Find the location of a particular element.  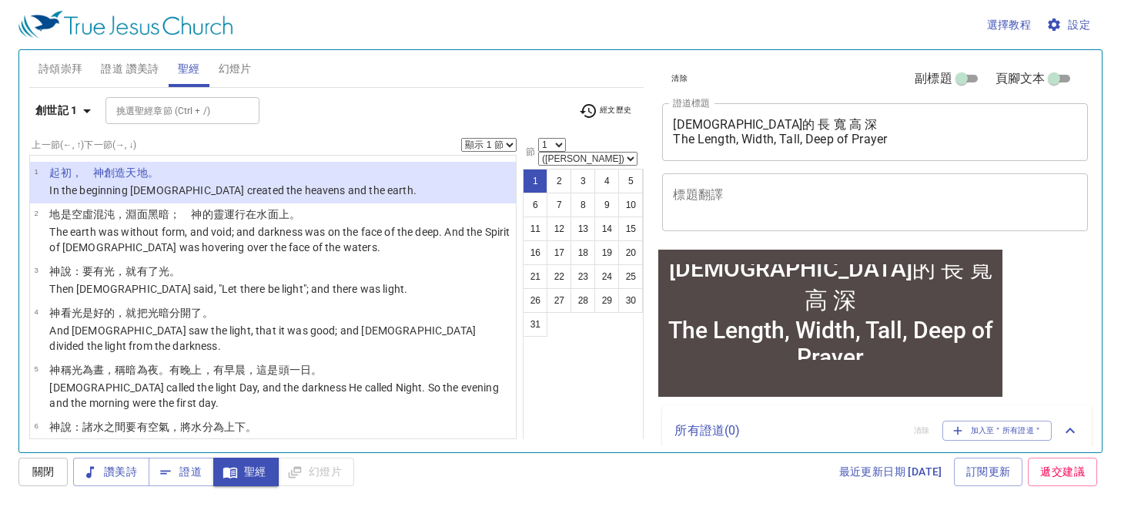

button: 證道 is located at coordinates (181, 471).